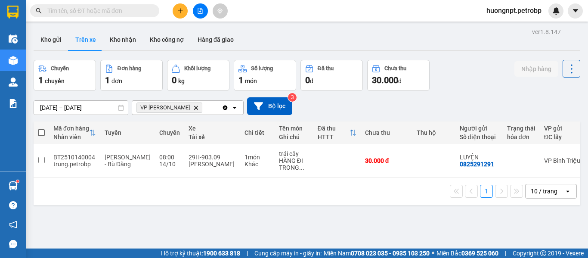  What do you see at coordinates (479, 137) in the screenshot?
I see `div: Số điện thoại` at bounding box center [479, 137].